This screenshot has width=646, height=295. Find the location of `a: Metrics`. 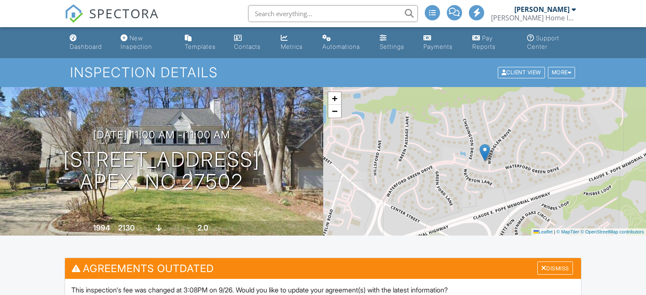

a: Metrics is located at coordinates (295, 42).